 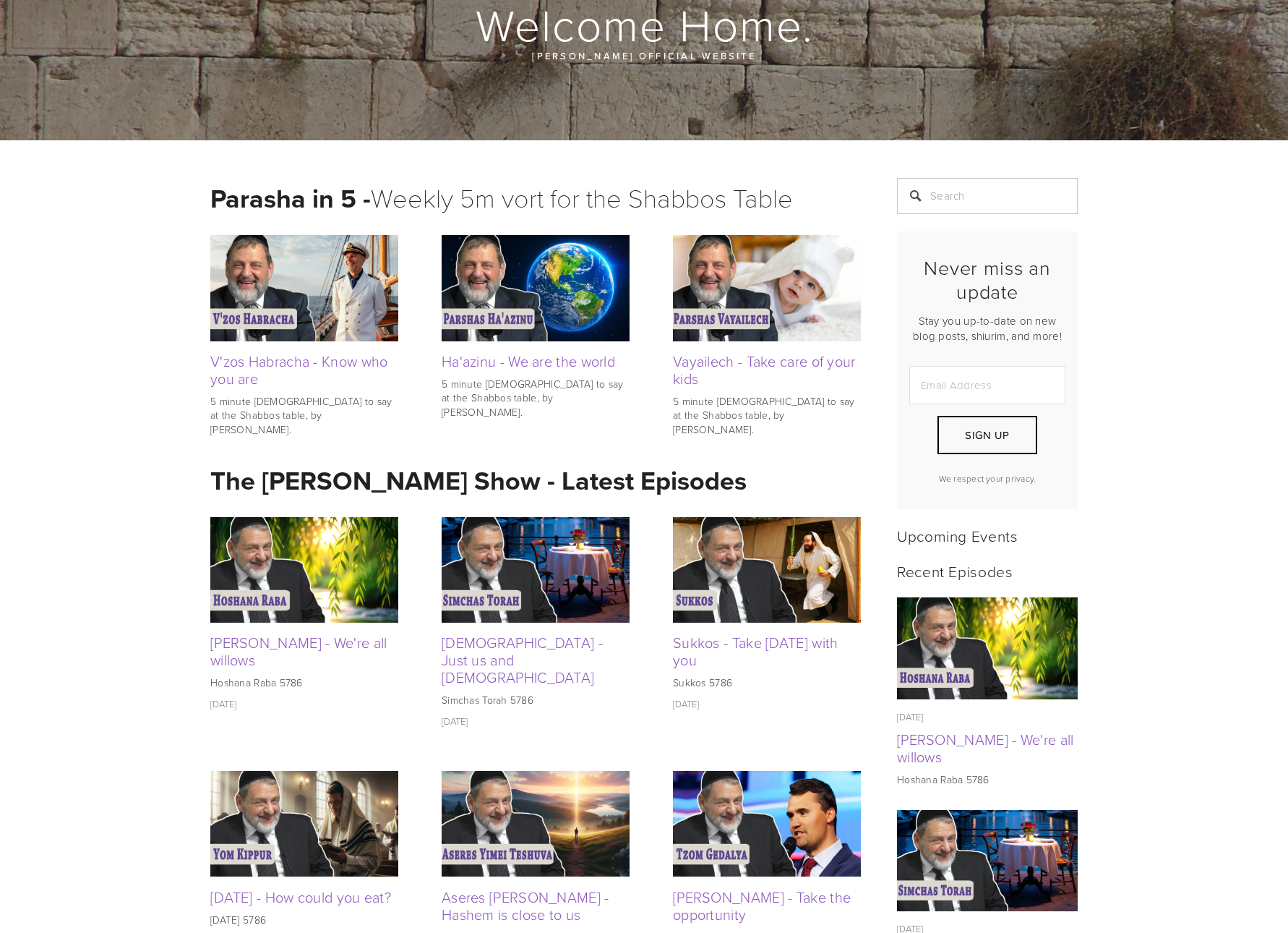 What do you see at coordinates (767, 570) in the screenshot?
I see `img: Sukkos - Take Yom Kippur with you` at bounding box center [767, 570].